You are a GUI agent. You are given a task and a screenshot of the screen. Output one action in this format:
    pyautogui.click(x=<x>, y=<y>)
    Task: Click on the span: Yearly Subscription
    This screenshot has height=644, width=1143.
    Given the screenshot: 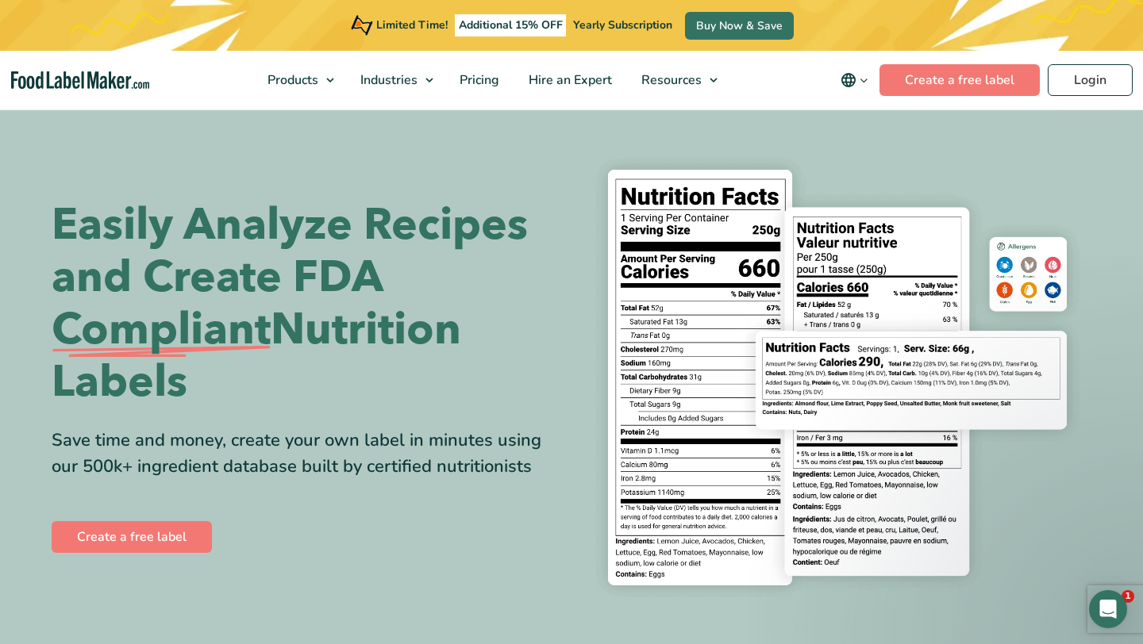 What is the action you would take?
    pyautogui.click(x=622, y=25)
    